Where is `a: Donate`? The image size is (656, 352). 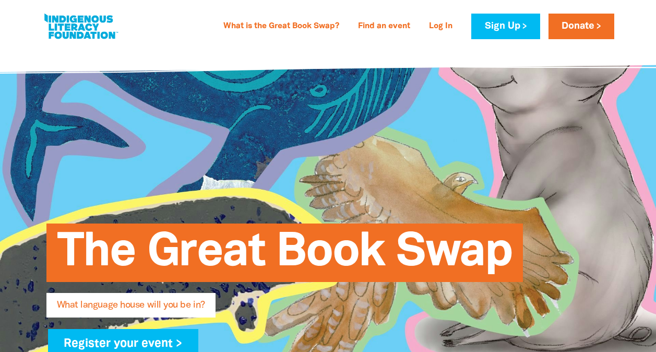
a: Donate is located at coordinates (581, 26).